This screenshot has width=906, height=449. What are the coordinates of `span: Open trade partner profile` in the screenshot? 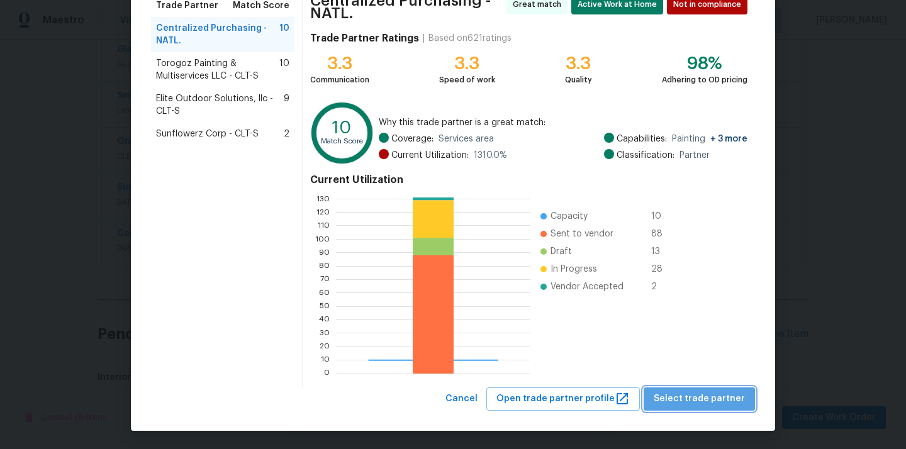 It's located at (563, 399).